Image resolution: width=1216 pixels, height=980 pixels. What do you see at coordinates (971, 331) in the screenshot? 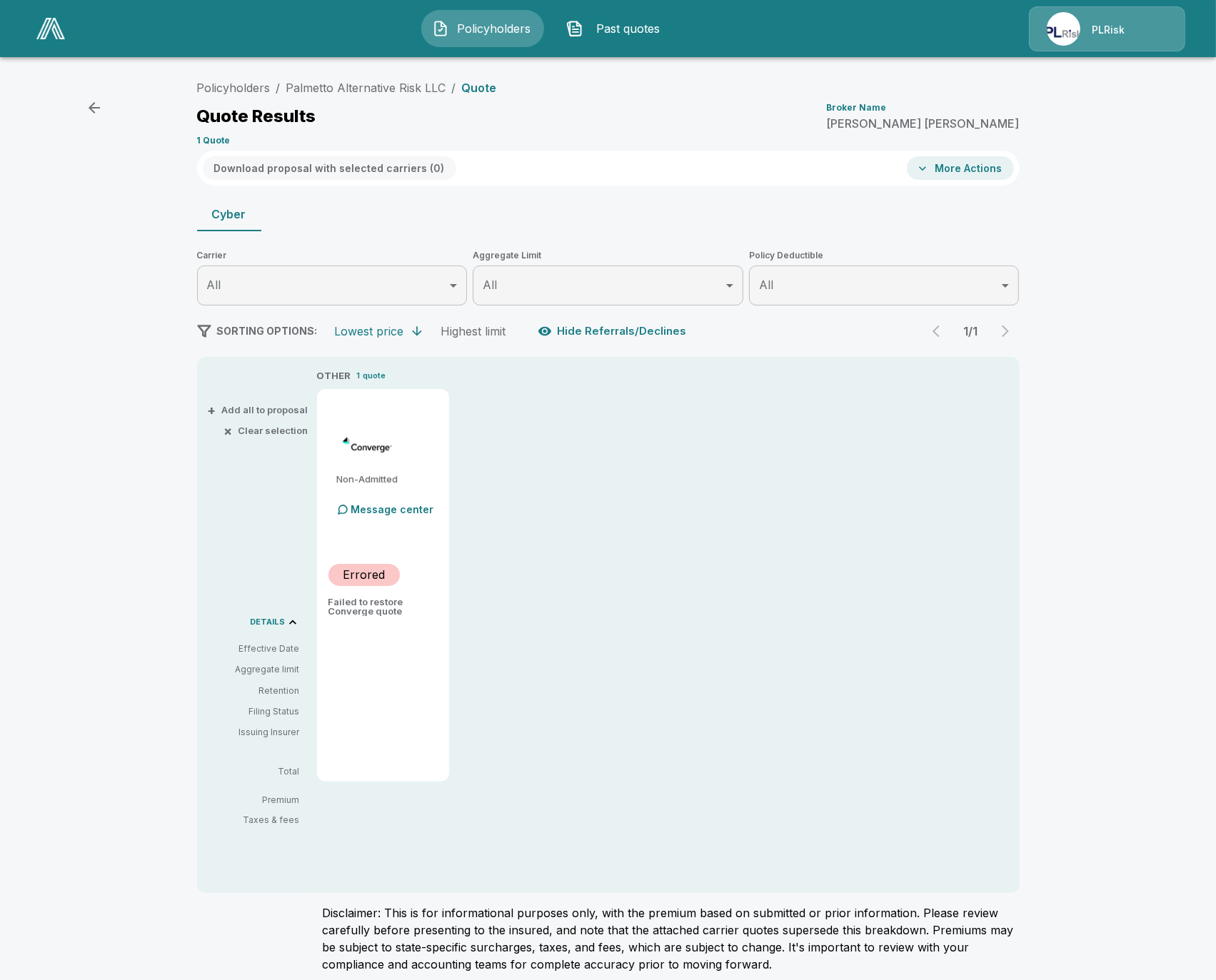
I see `p: 1 / 1` at bounding box center [971, 331].